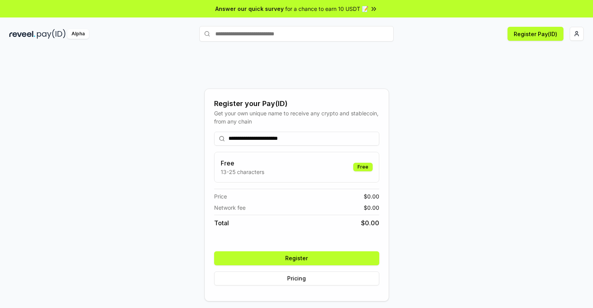 The height and width of the screenshot is (308, 593). What do you see at coordinates (296, 117) in the screenshot?
I see `div: Get your own unique name to receive any crypto and stablecoin, from any chain` at bounding box center [296, 117].